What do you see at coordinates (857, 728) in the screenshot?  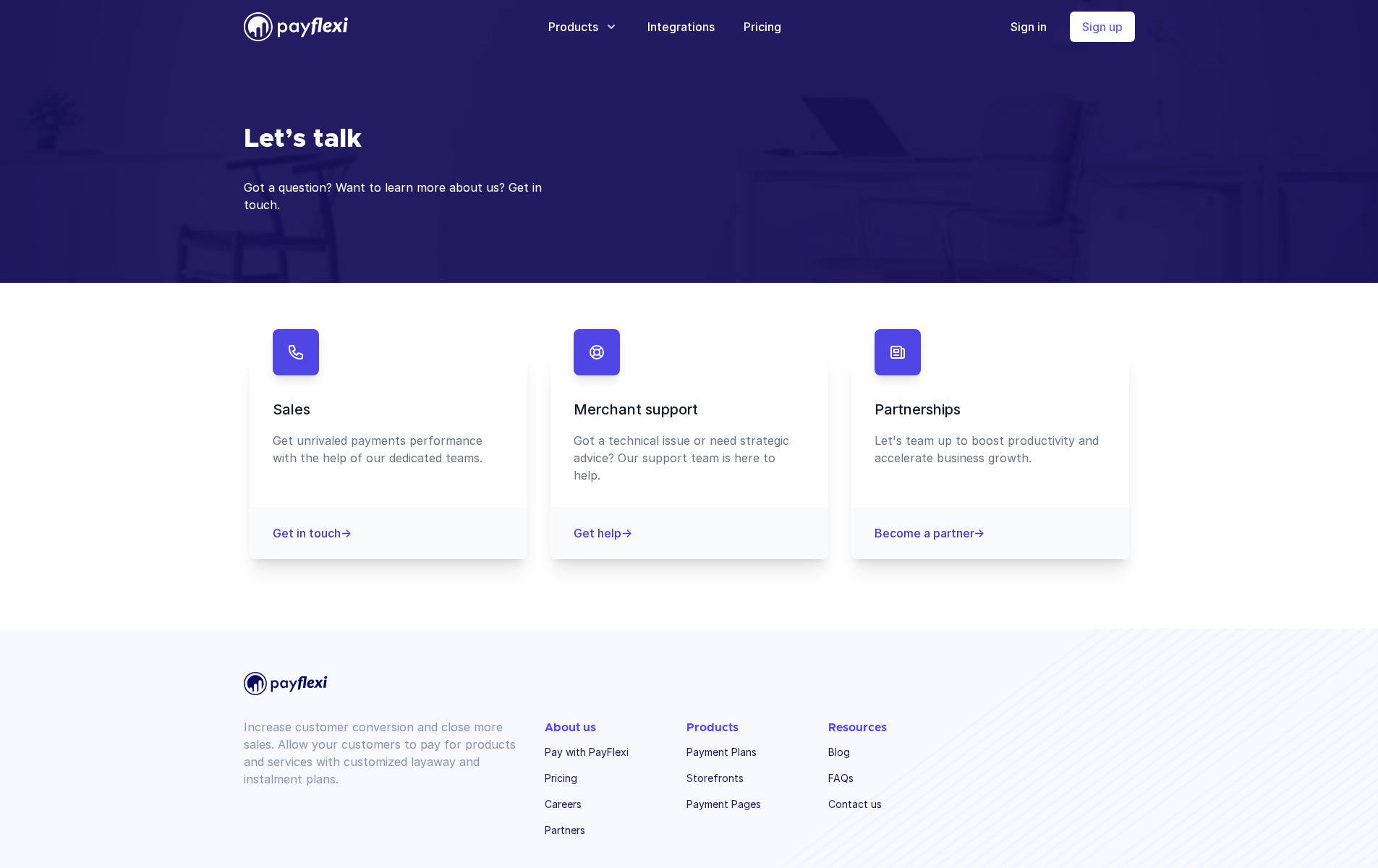 I see `span: Resources` at bounding box center [857, 728].